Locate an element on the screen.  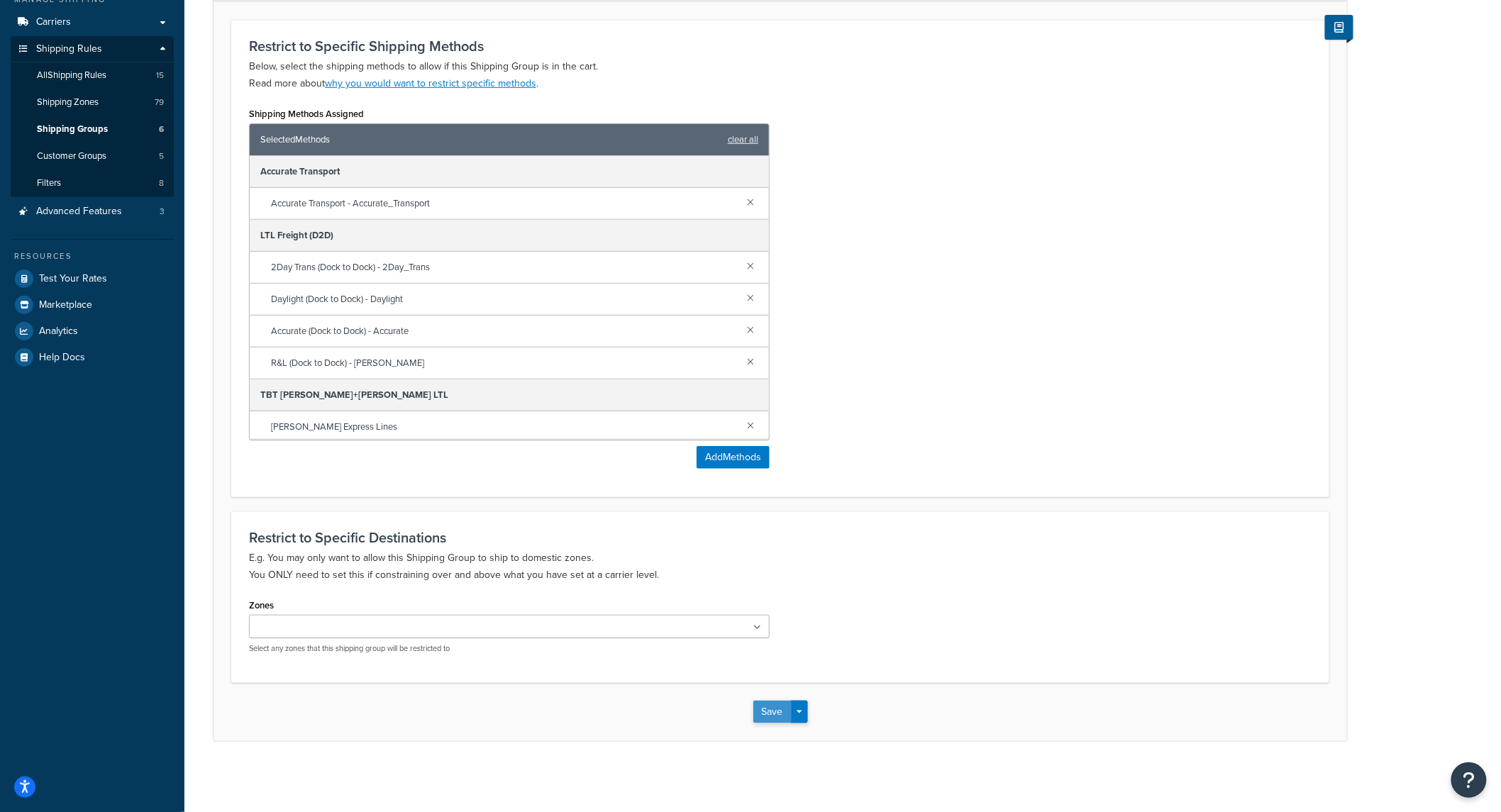
span: 15 is located at coordinates (159, 75).